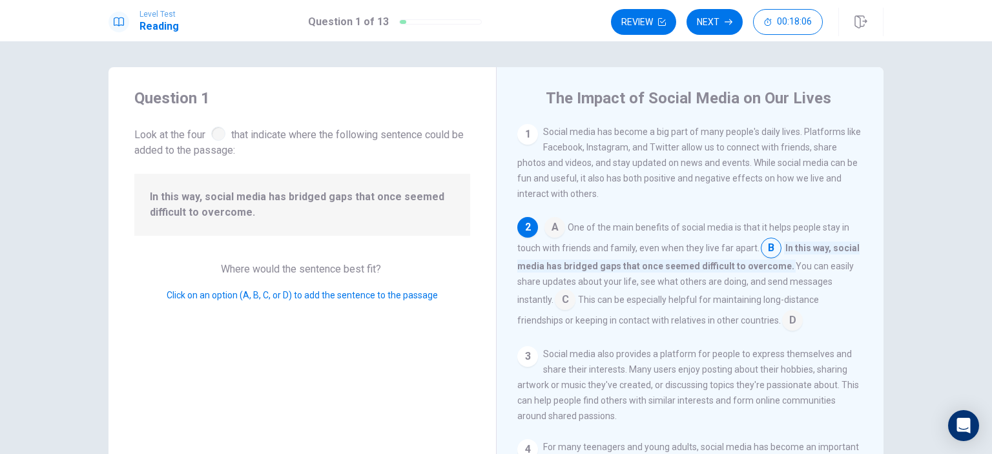 Image resolution: width=992 pixels, height=454 pixels. Describe the element at coordinates (714, 22) in the screenshot. I see `button: Next` at that location.